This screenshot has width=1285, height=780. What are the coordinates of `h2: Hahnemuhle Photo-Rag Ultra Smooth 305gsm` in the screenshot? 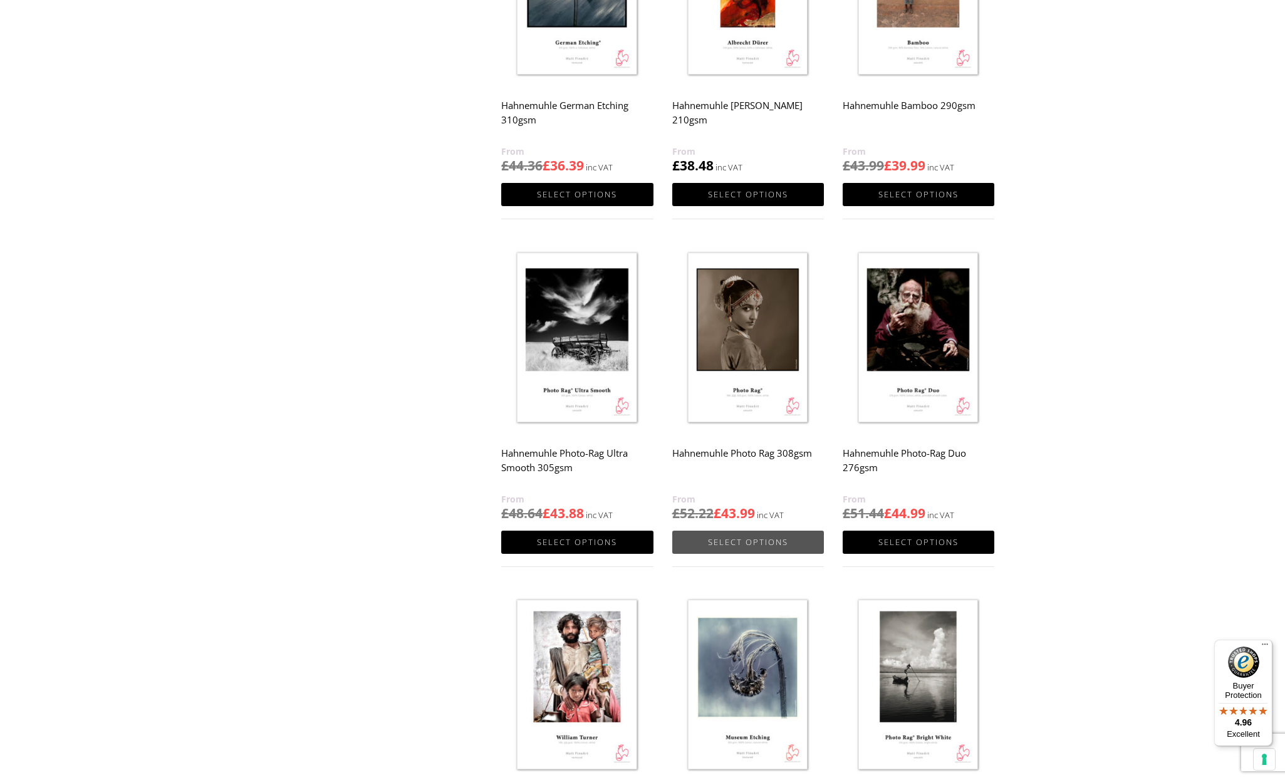 It's located at (577, 467).